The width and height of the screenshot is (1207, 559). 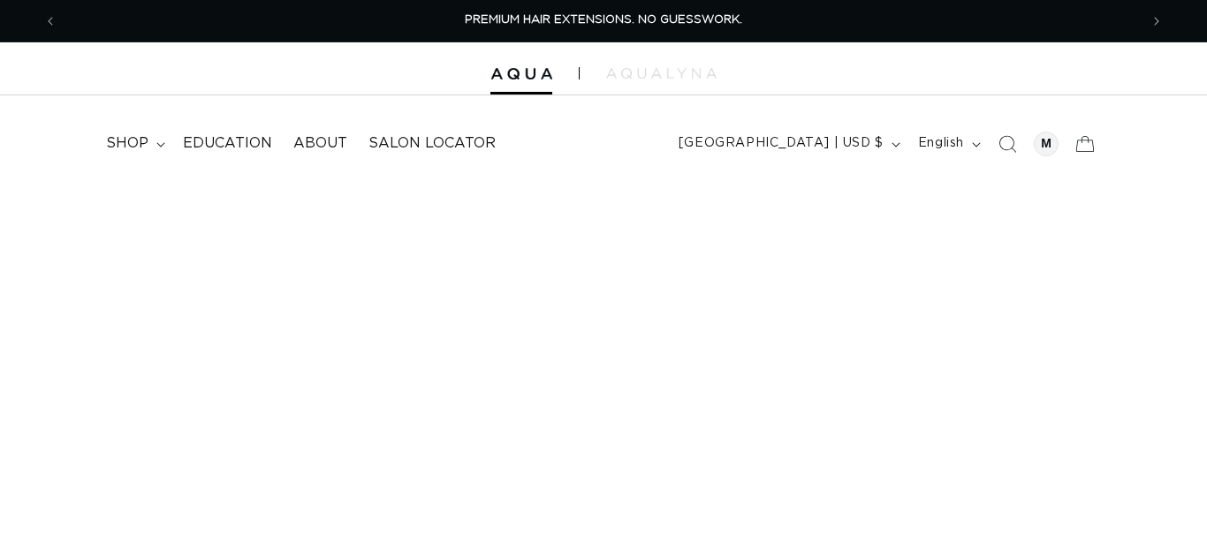 I want to click on summary: shop, so click(x=133, y=143).